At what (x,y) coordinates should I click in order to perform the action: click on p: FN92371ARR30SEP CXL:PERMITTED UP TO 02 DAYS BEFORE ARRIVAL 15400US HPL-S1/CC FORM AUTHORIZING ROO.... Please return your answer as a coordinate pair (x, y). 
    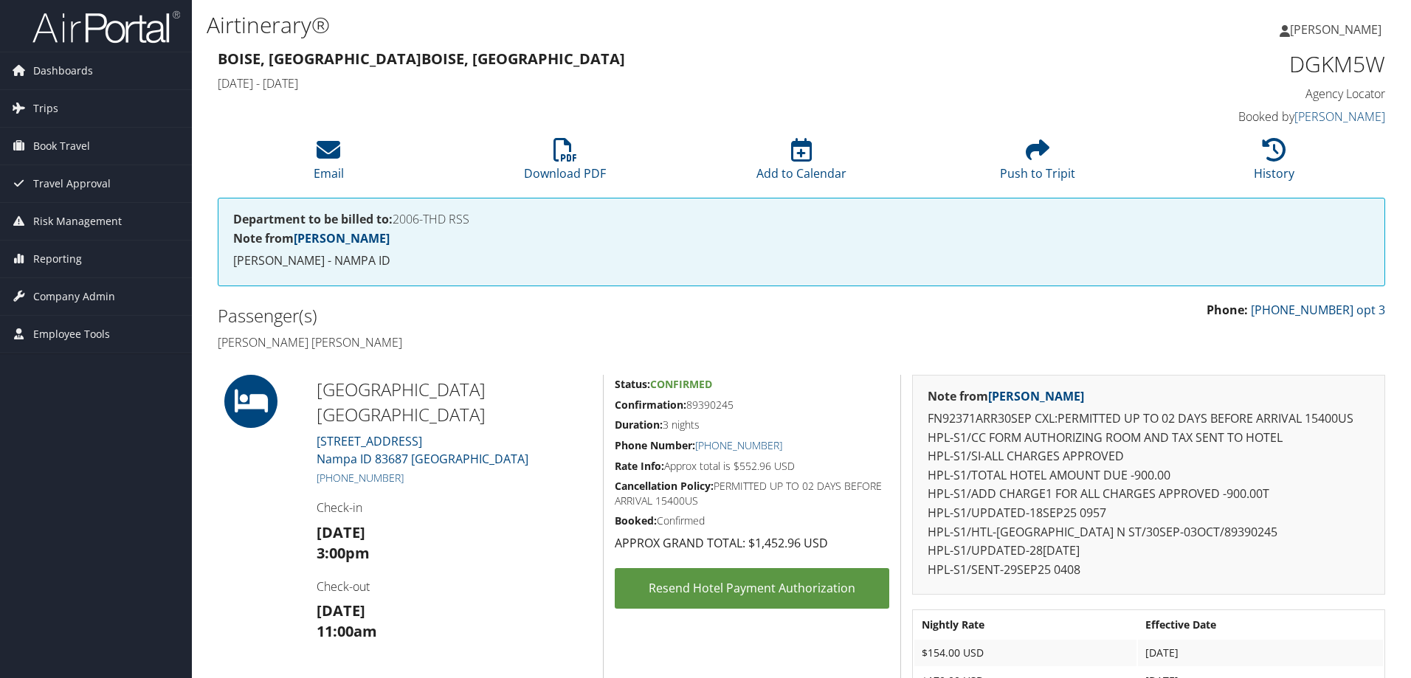
    Looking at the image, I should click on (1149, 495).